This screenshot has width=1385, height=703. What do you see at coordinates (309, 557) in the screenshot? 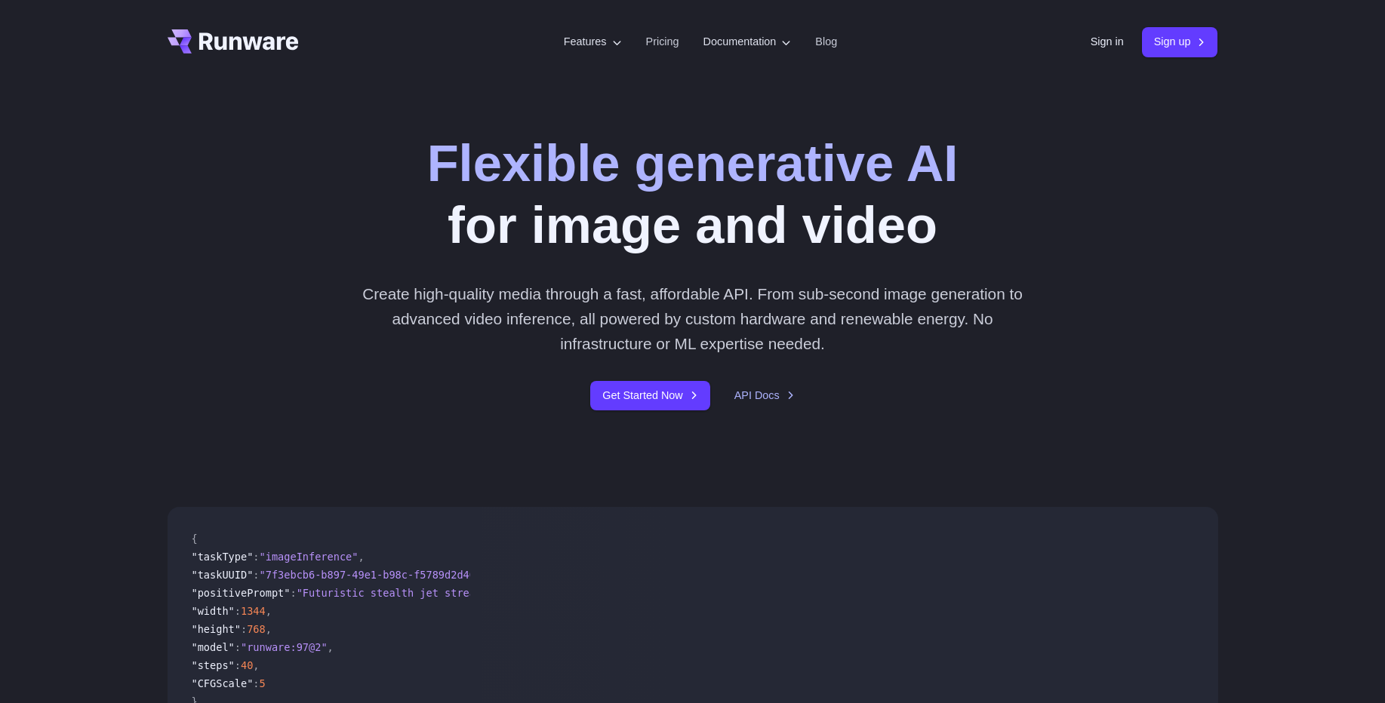
I see `span: "imageInference"` at bounding box center [309, 557].